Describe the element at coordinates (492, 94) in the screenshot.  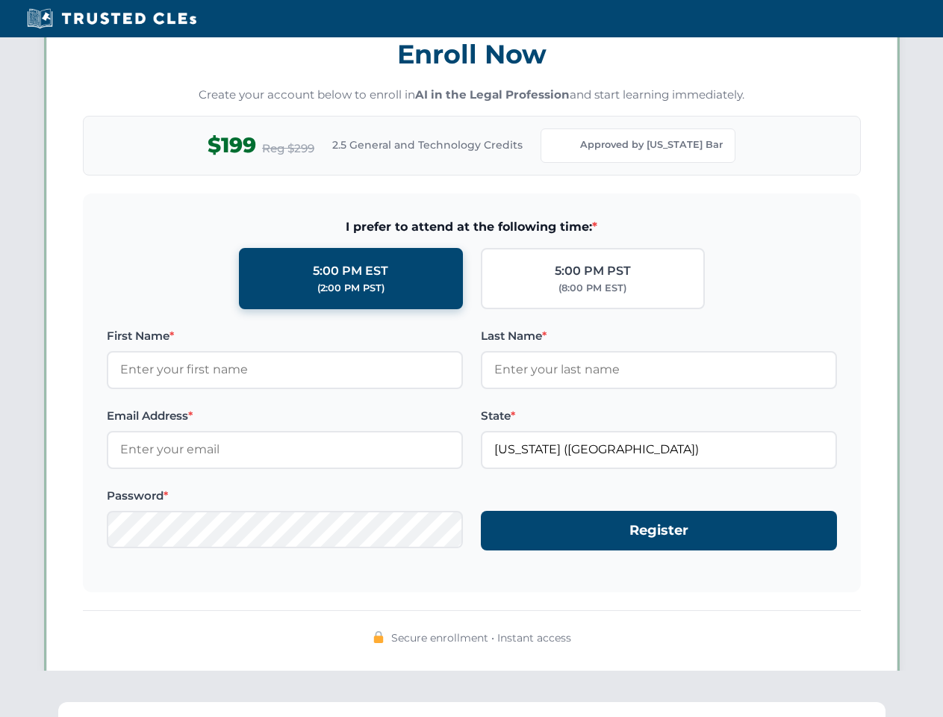
I see `strong: AI in the Legal Profession` at that location.